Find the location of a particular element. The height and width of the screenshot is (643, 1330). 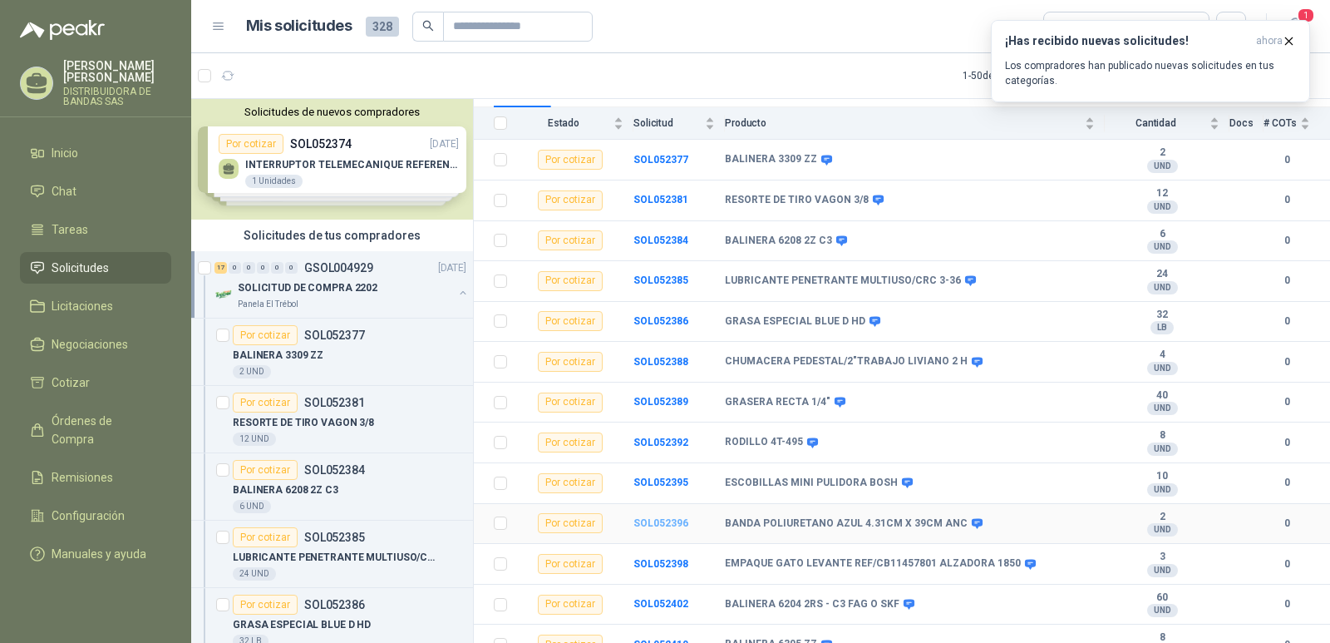

a: Manuales y ayuda is located at coordinates (96, 554).